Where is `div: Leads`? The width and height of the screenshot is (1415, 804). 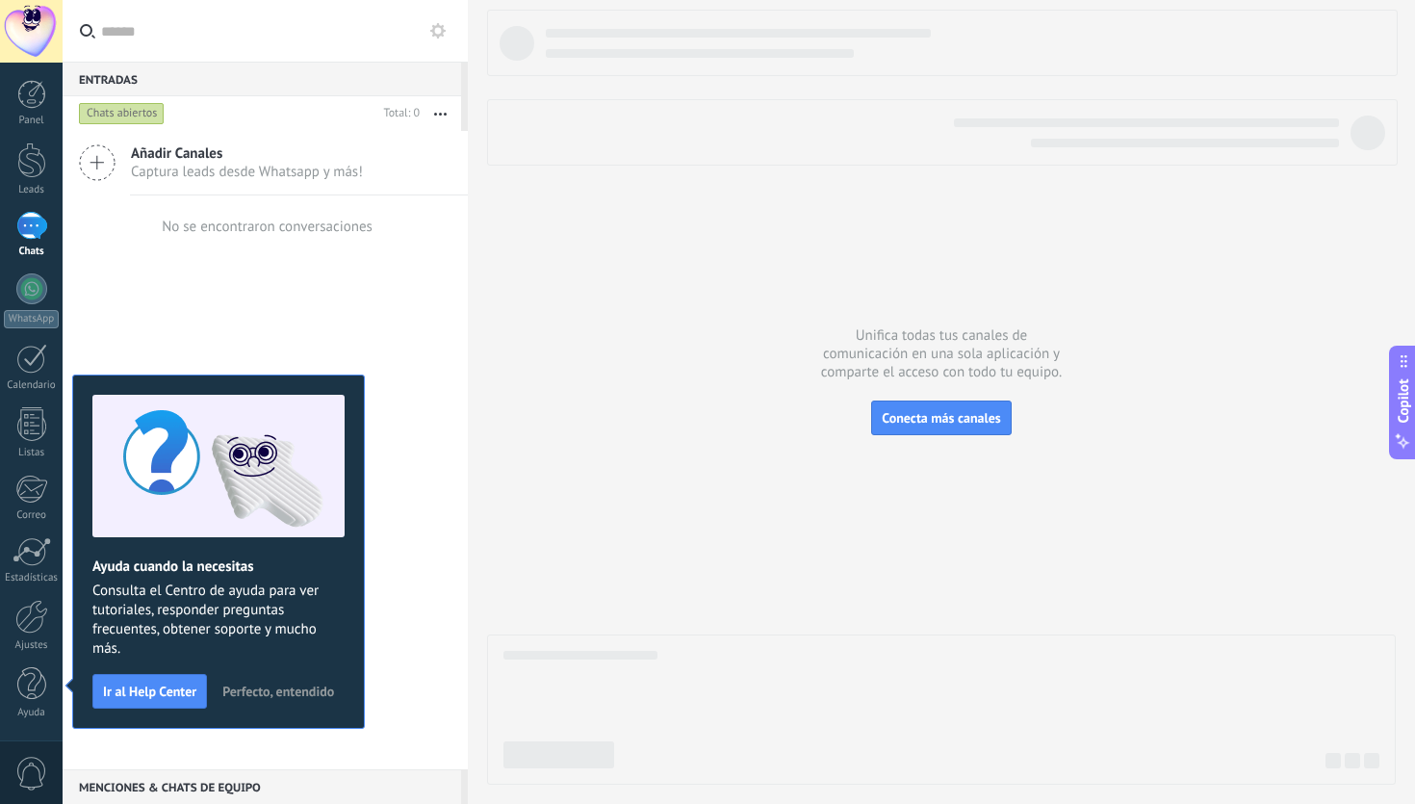 div: Leads is located at coordinates (32, 190).